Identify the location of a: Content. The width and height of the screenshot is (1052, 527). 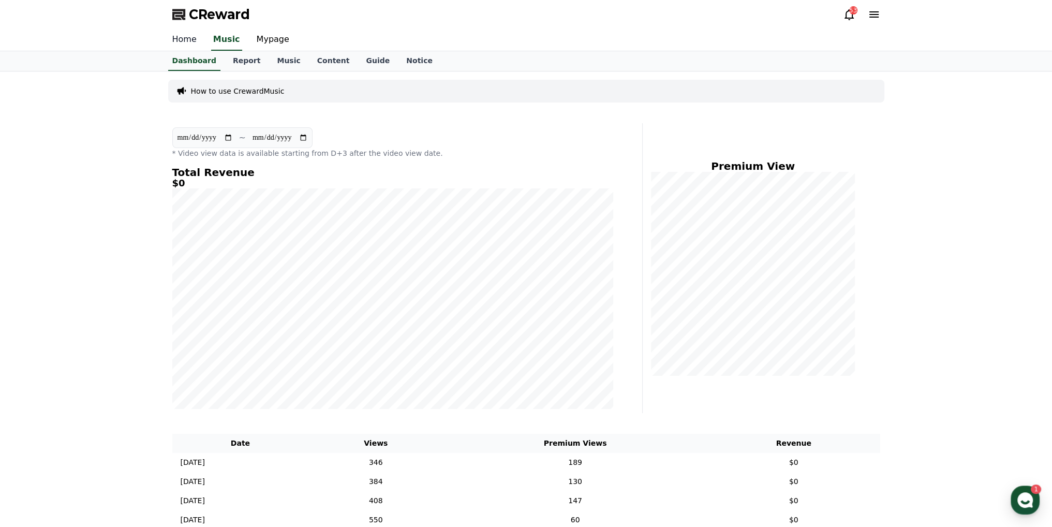
(333, 61).